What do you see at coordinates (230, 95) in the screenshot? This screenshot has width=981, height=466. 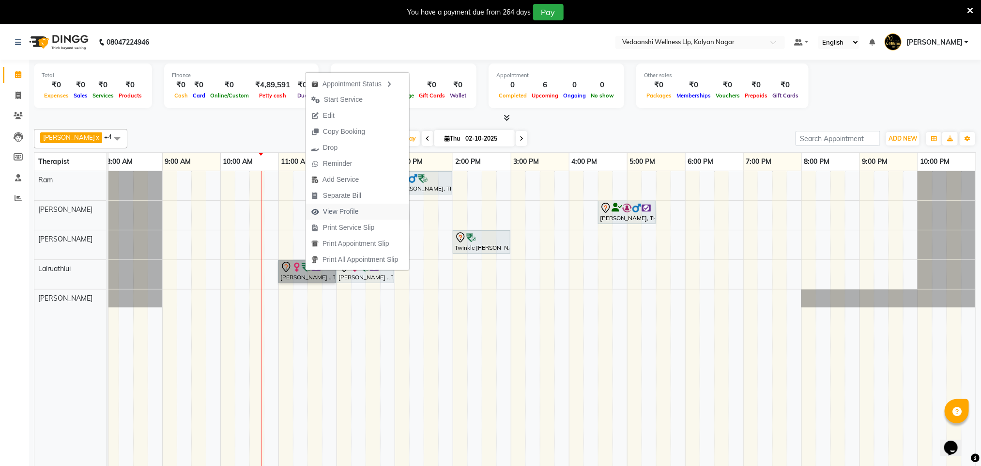 I see `span: Online/Custom` at bounding box center [230, 95].